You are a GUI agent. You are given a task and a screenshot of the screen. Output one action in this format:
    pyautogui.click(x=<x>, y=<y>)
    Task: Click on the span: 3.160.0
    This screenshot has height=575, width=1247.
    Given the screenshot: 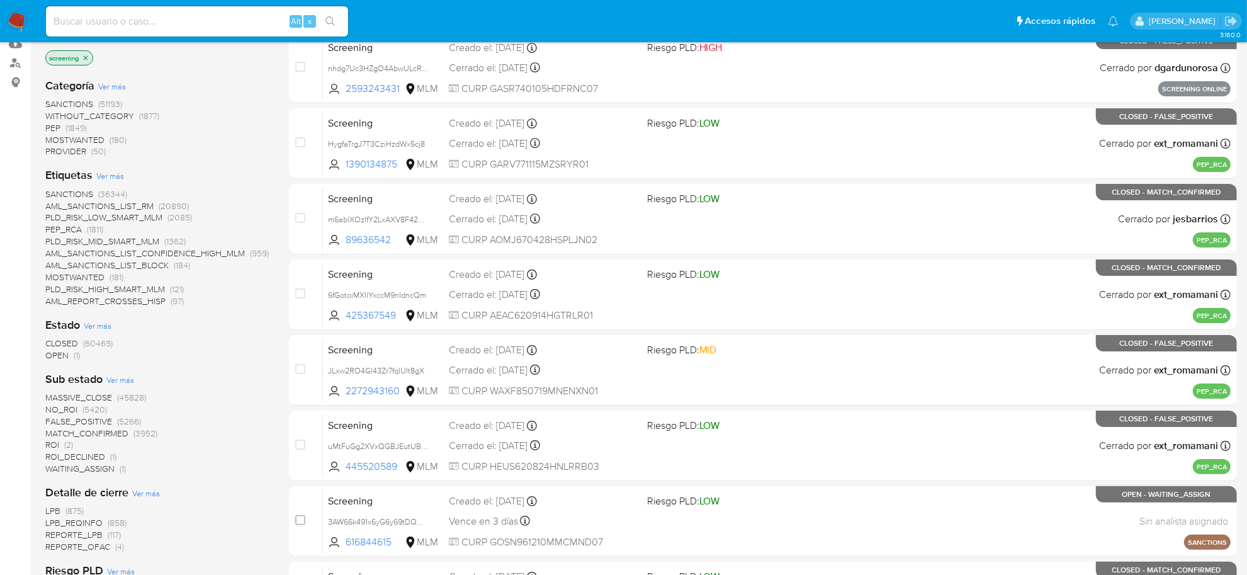 What is the action you would take?
    pyautogui.click(x=1230, y=35)
    